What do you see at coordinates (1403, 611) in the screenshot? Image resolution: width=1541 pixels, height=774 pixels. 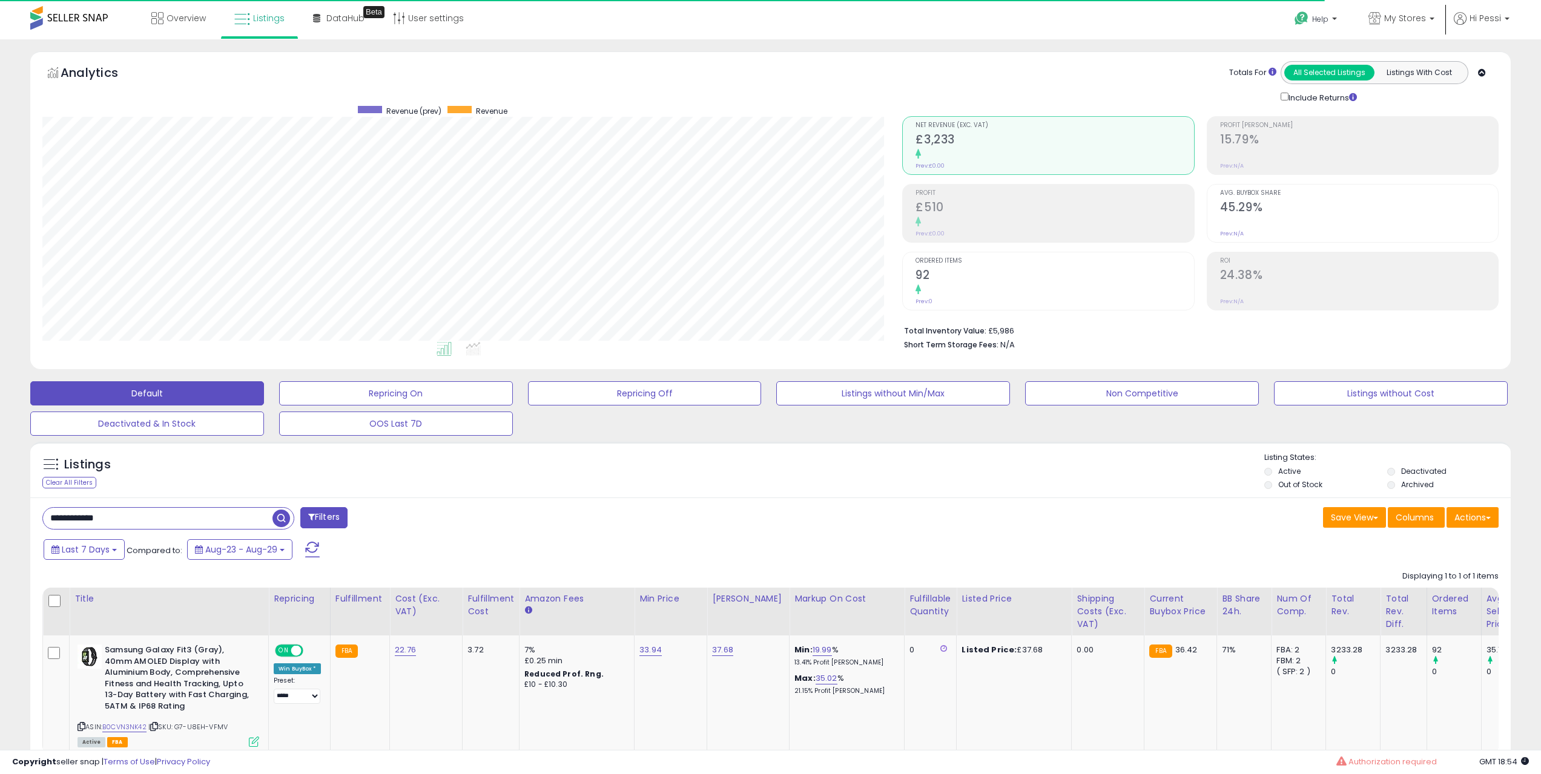 I see `div: Total Rev. Diff.` at bounding box center [1403, 611].